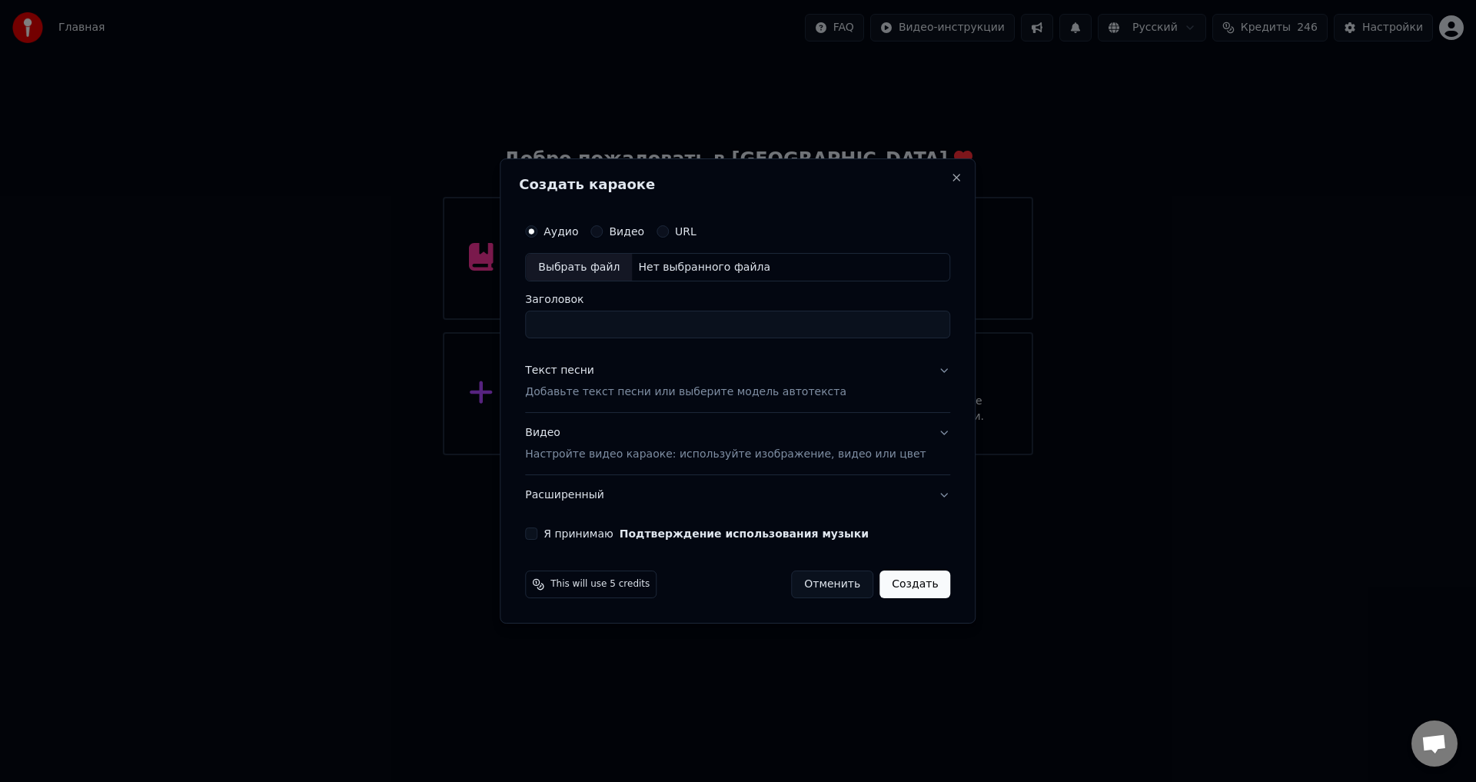  What do you see at coordinates (832, 584) in the screenshot?
I see `button: Отменить` at bounding box center [832, 584].